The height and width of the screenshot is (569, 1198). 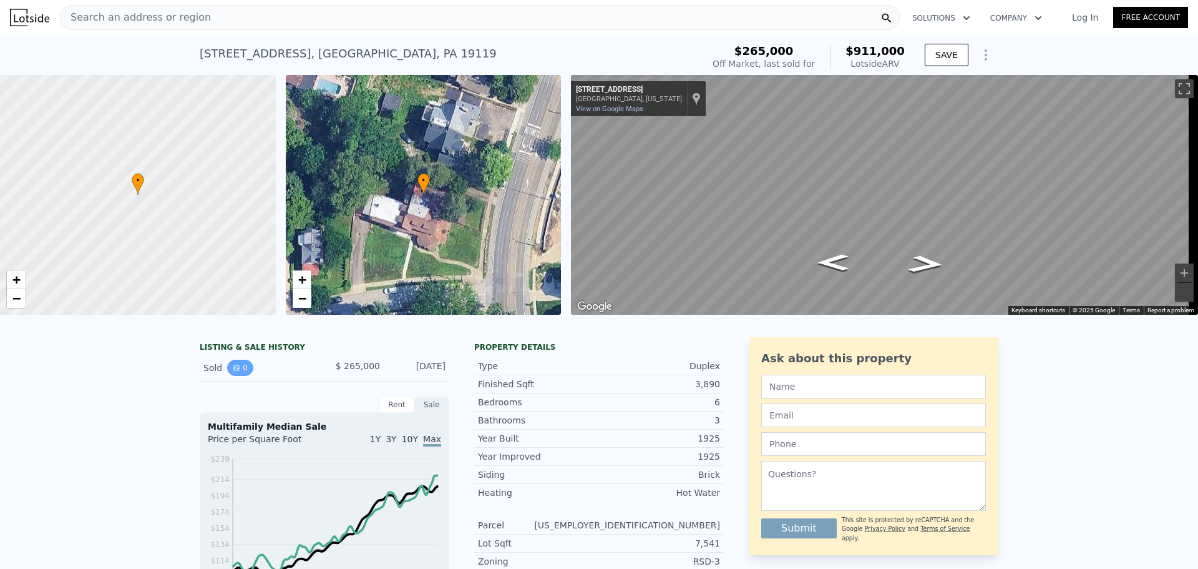 I want to click on div: Bedrooms, so click(x=539, y=402).